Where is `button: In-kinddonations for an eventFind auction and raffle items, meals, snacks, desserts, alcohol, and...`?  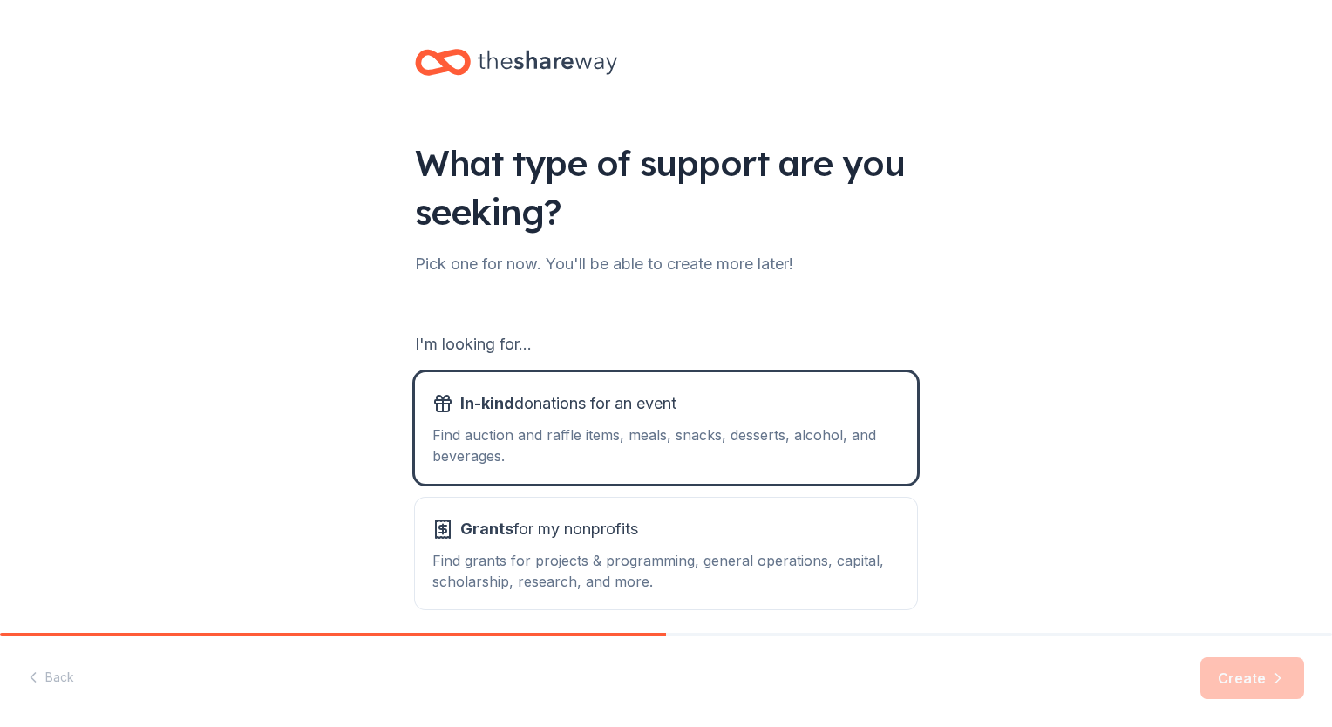 button: In-kinddonations for an eventFind auction and raffle items, meals, snacks, desserts, alcohol, and... is located at coordinates (666, 428).